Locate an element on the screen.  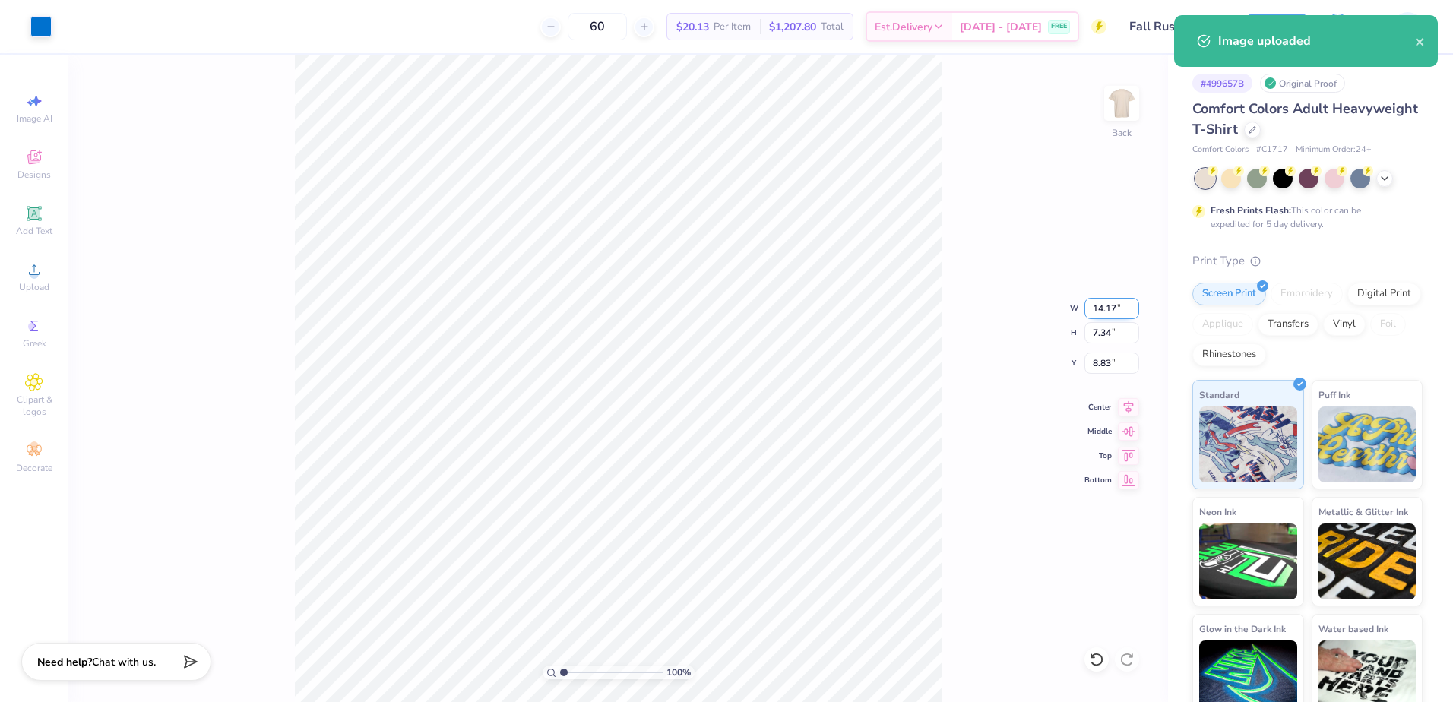
span: Comfort Colors Adult Heavyweight T-Shirt is located at coordinates (1305, 119).